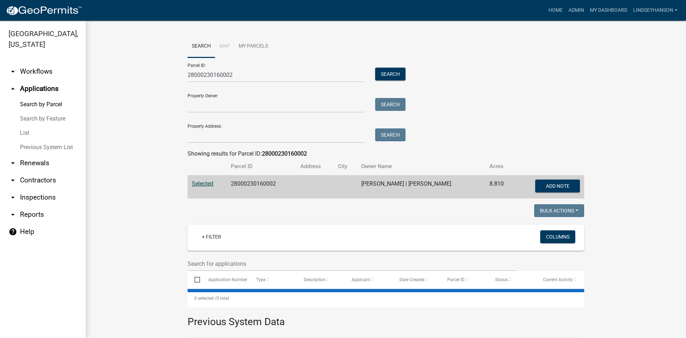 This screenshot has height=338, width=686. Describe the element at coordinates (386, 298) in the screenshot. I see `div: 0 total` at that location.